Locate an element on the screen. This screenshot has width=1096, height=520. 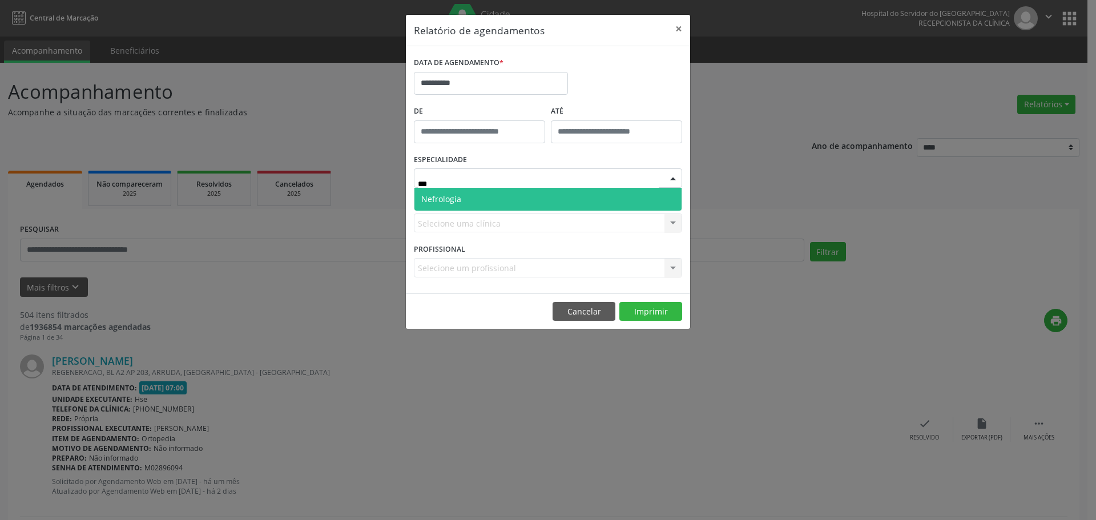
label: PROFISSIONAL is located at coordinates (440, 249).